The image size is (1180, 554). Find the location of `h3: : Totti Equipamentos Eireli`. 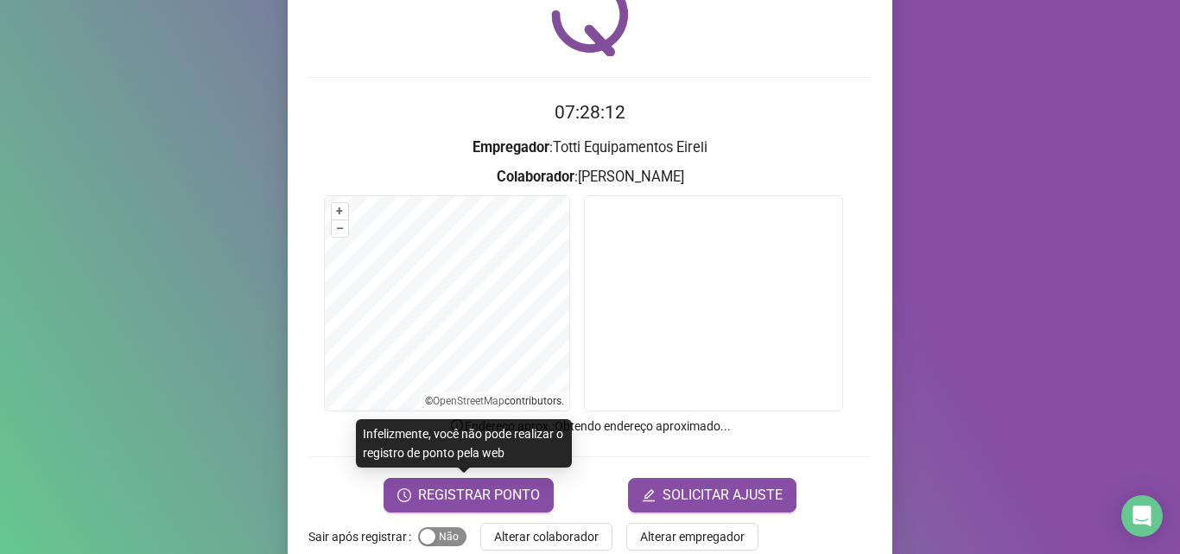

h3: : Totti Equipamentos Eireli is located at coordinates (590, 148).